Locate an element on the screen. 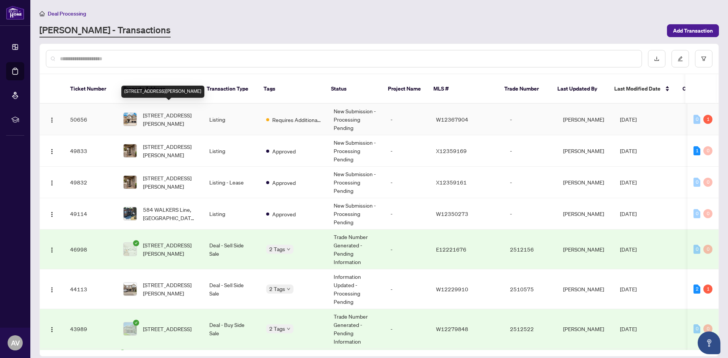  span: Requires Additional Docs is located at coordinates (297, 120).